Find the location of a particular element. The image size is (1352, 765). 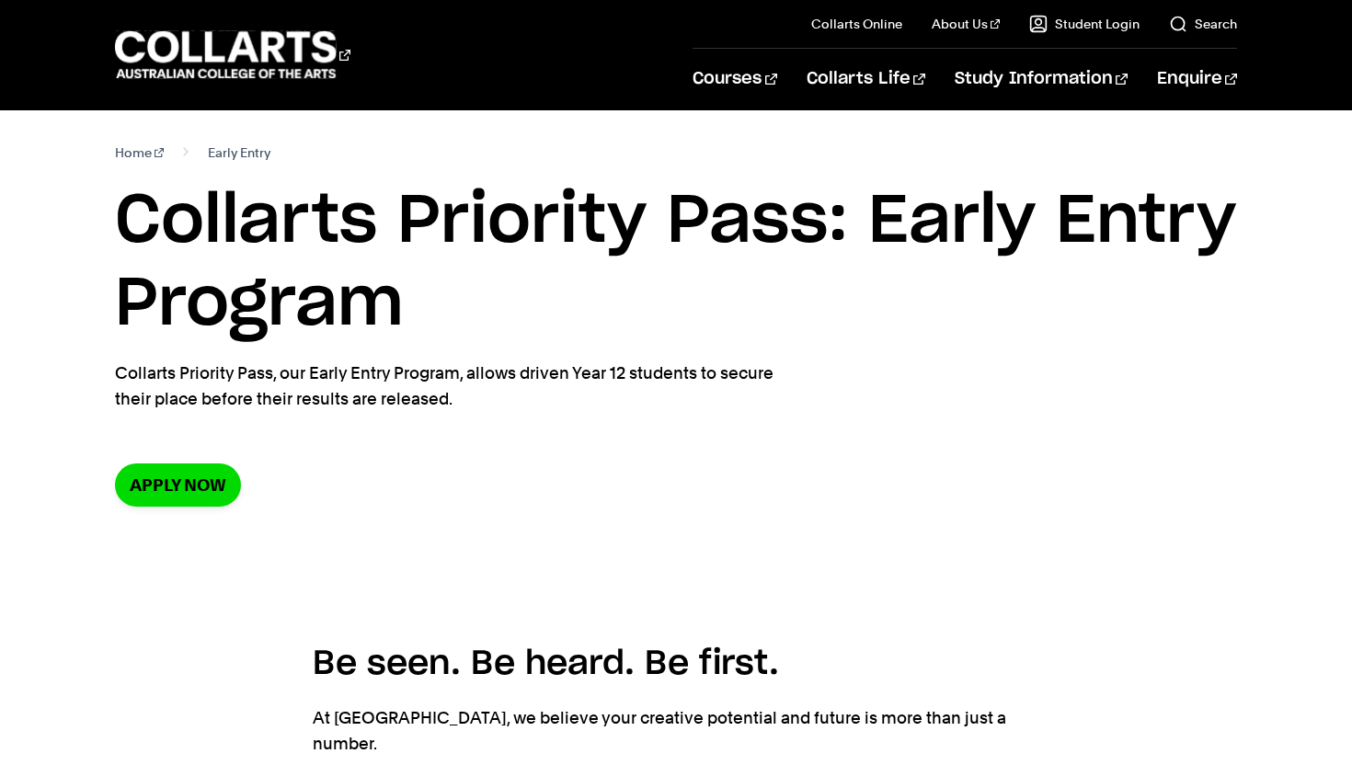

a: About Us is located at coordinates (966, 24).